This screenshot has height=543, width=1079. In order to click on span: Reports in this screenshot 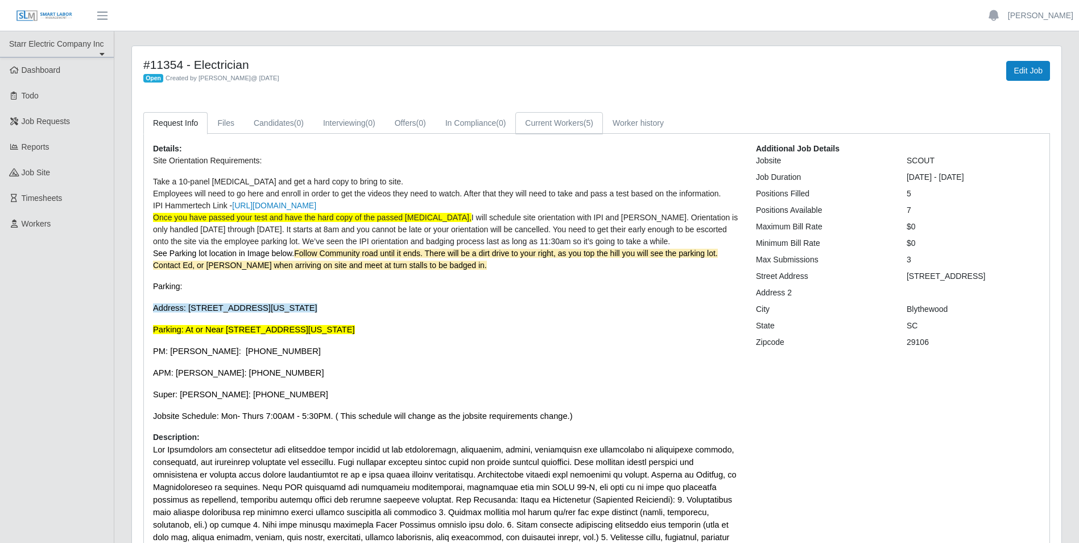, I will do `click(35, 147)`.